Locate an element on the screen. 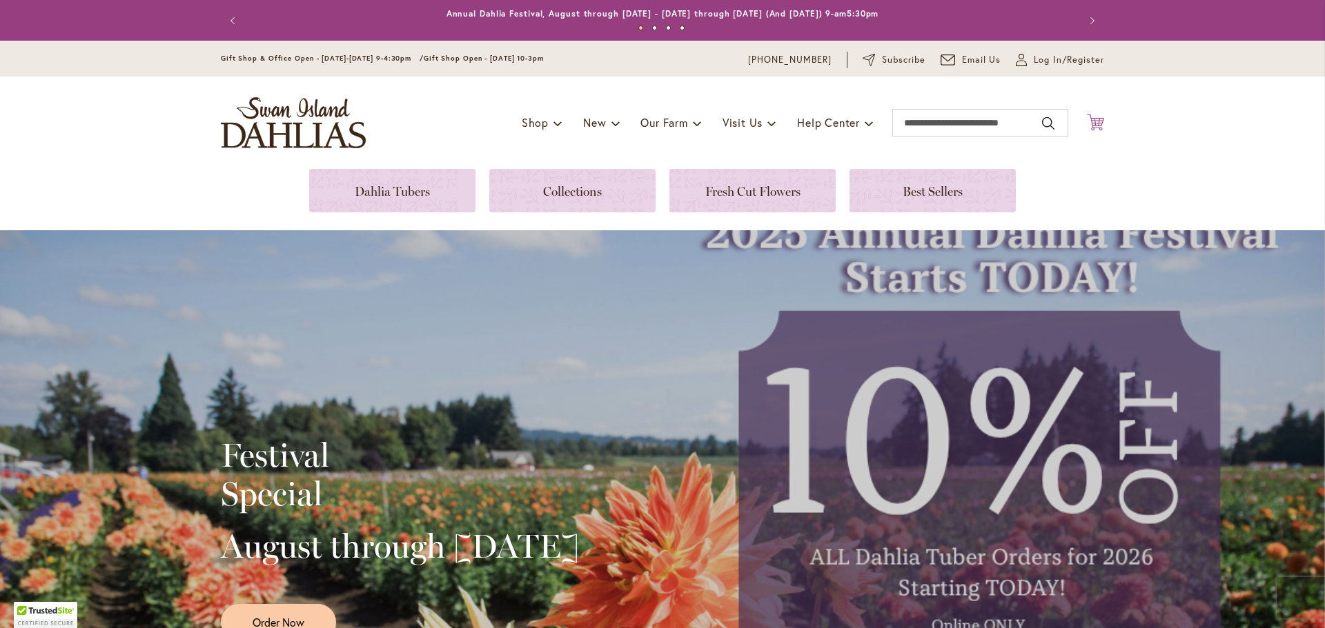 This screenshot has height=628, width=1325. button: 2 of 4 is located at coordinates (654, 28).